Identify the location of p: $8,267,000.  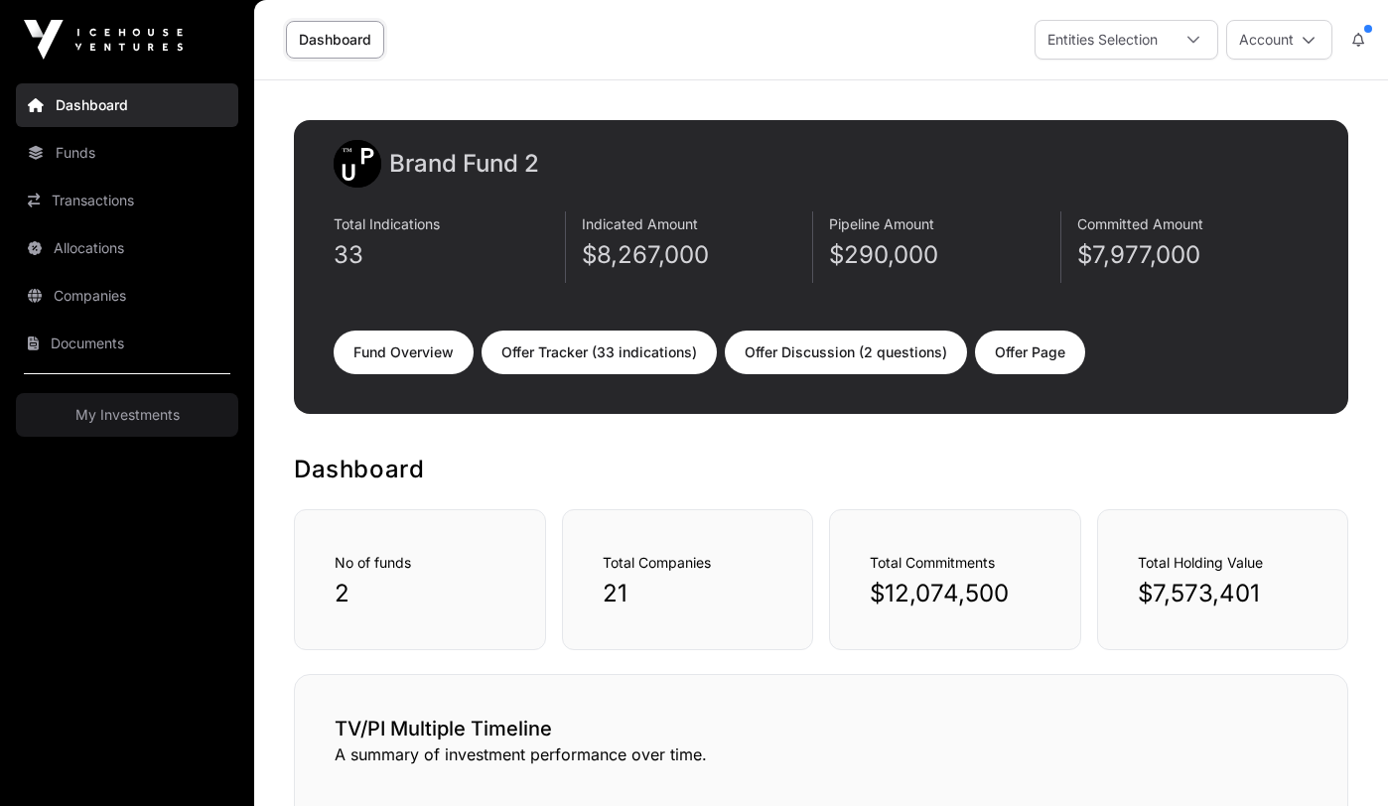
(697, 255).